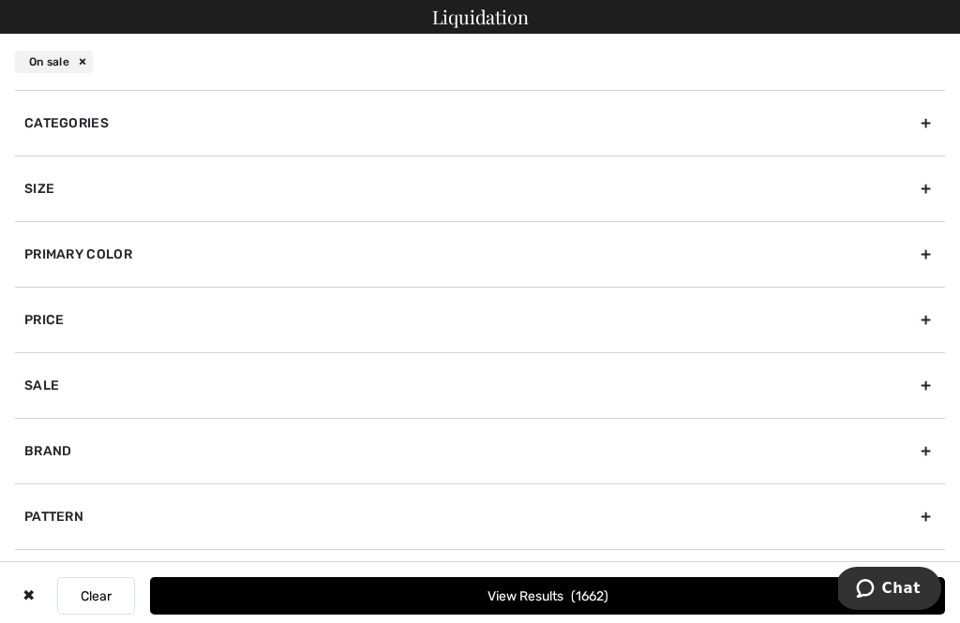  What do you see at coordinates (480, 385) in the screenshot?
I see `div: Sale` at bounding box center [480, 385].